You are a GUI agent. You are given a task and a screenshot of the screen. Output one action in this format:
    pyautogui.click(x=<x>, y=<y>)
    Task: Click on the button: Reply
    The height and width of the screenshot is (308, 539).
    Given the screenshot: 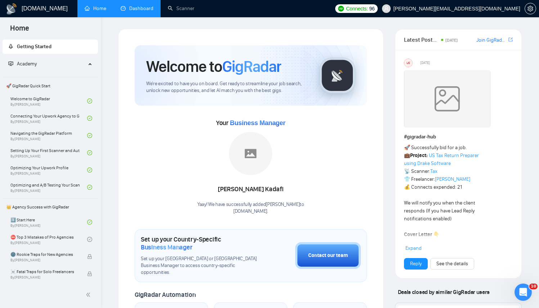 What is the action you would take?
    pyautogui.click(x=416, y=264)
    